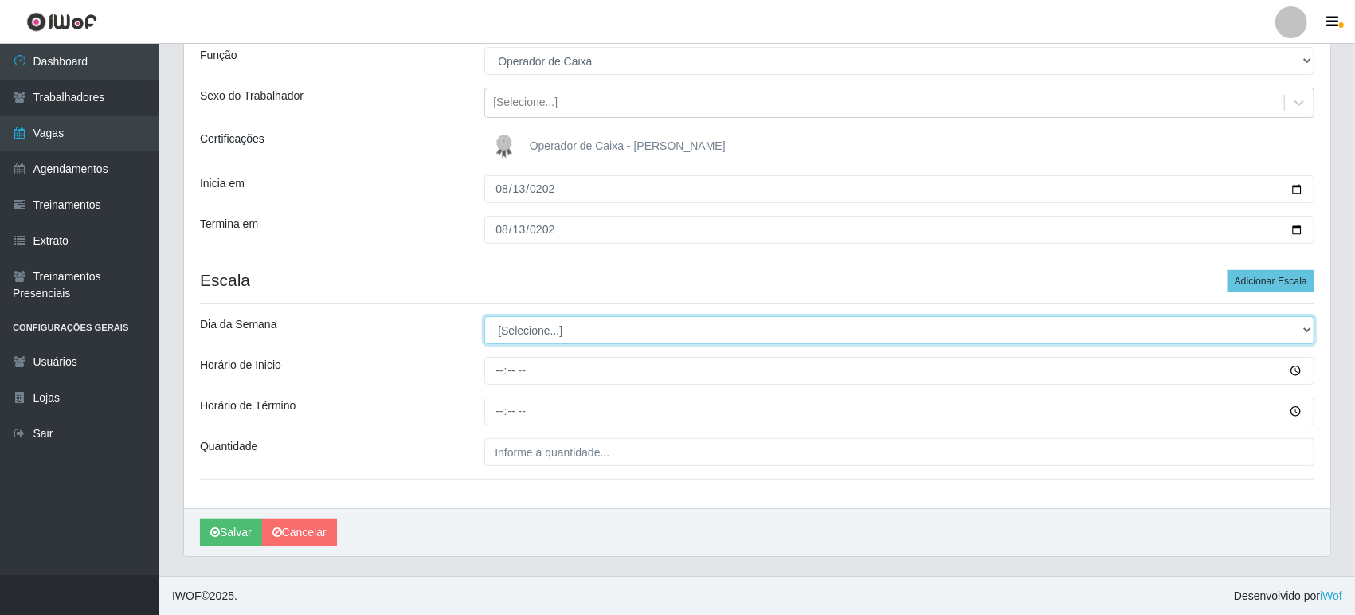  What do you see at coordinates (229, 224) in the screenshot?
I see `label: Termina em` at bounding box center [229, 224].